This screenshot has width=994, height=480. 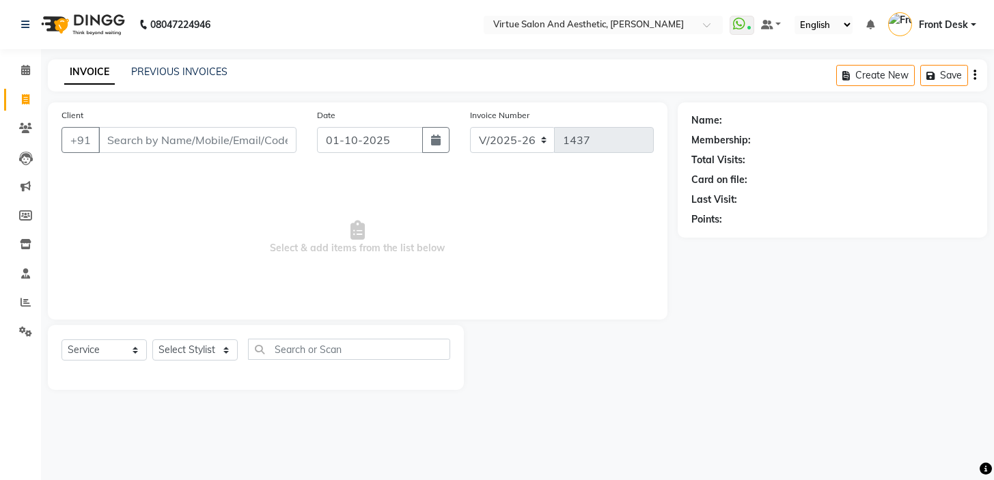 What do you see at coordinates (721, 140) in the screenshot?
I see `div: Membership:` at bounding box center [721, 140].